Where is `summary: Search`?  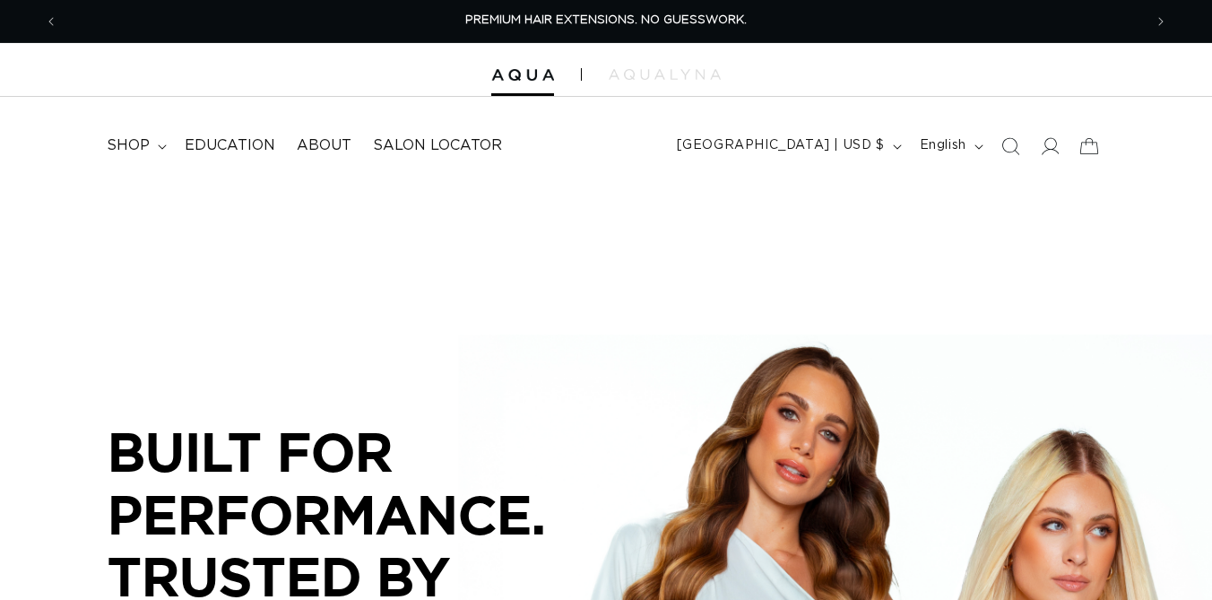 summary: Search is located at coordinates (1011, 146).